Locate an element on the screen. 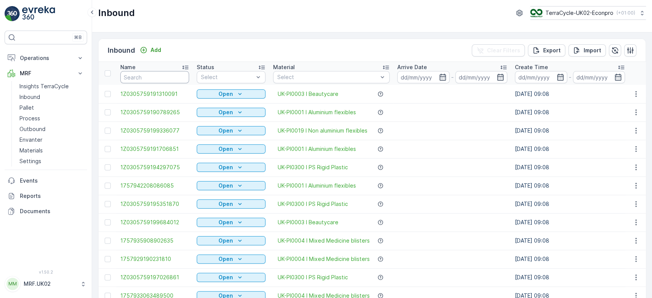  span: 1Z0305759195351870 is located at coordinates (155, 204).